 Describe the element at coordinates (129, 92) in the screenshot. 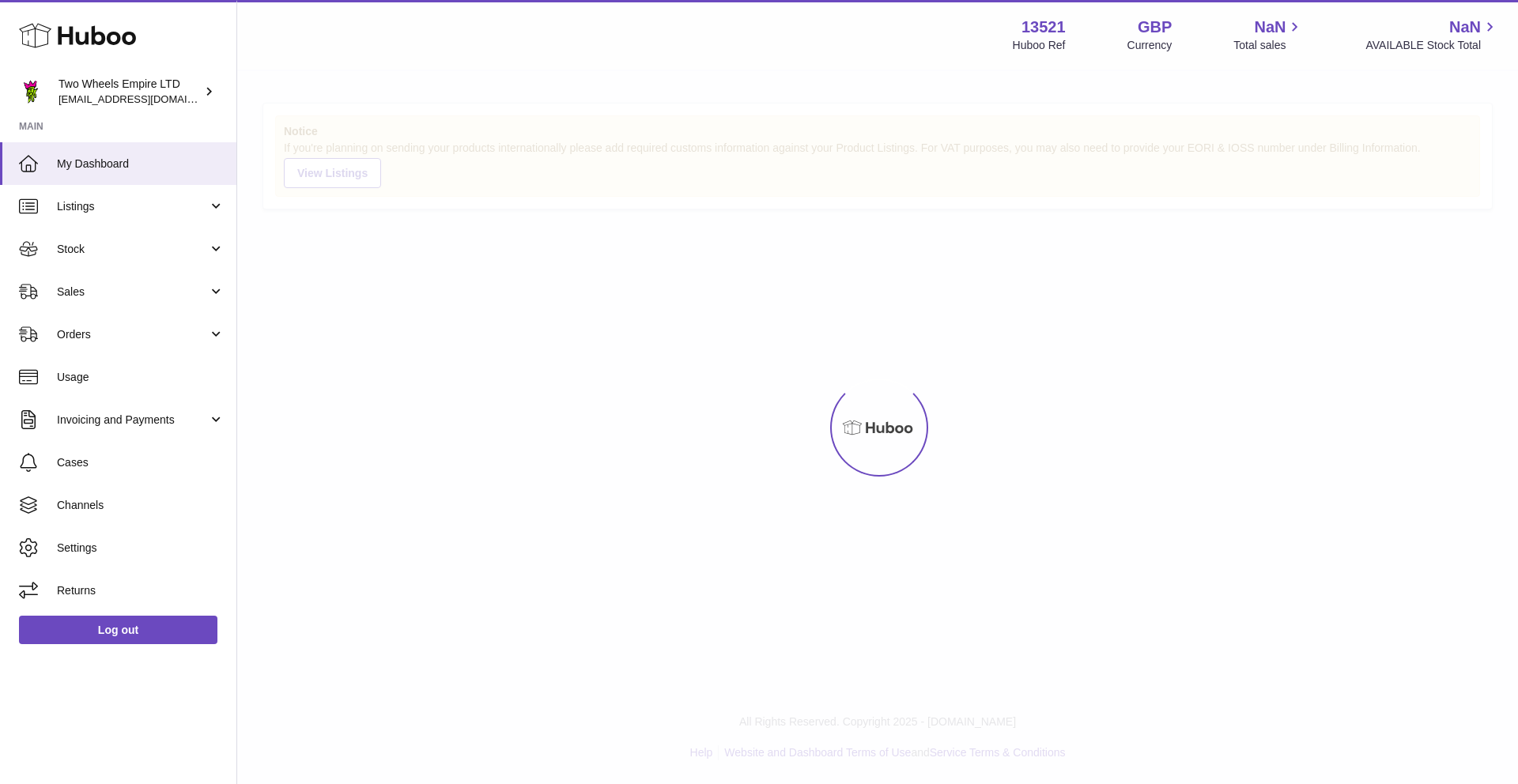

I see `div: Two Wheels Empire LTD` at that location.